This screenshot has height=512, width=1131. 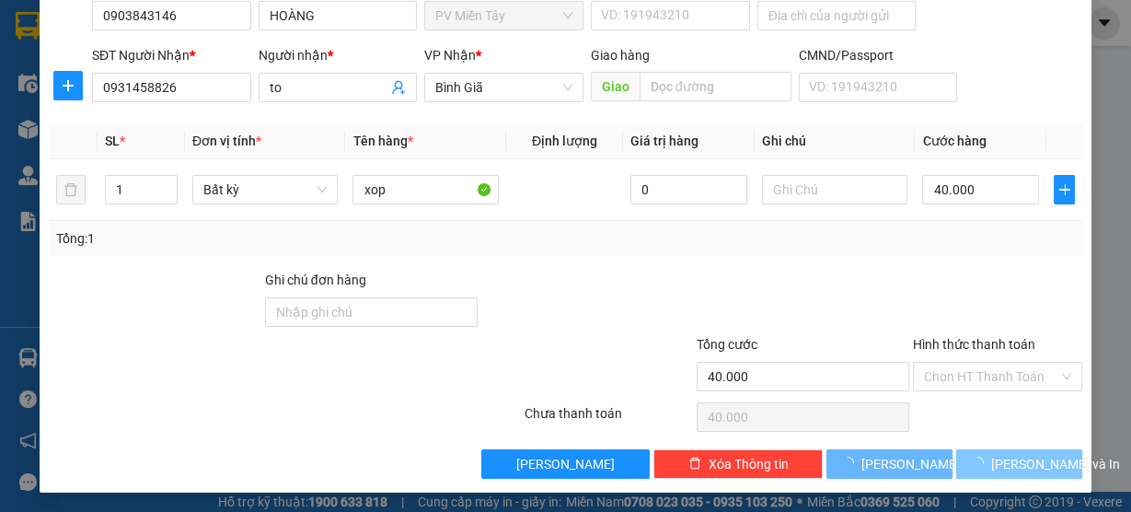 I want to click on span: Đơn vị tính, so click(x=226, y=141).